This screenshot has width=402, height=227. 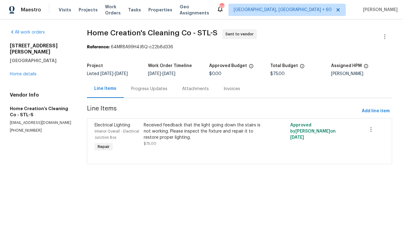 I want to click on span: Listed, so click(x=107, y=74).